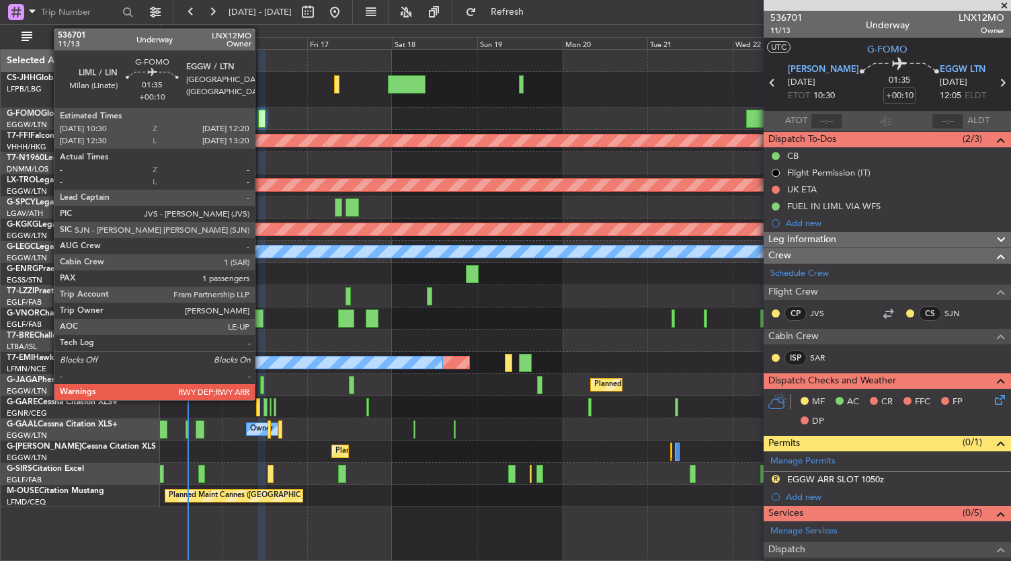 The width and height of the screenshot is (1011, 561). What do you see at coordinates (22, 380) in the screenshot?
I see `span: G-JAGA` at bounding box center [22, 380].